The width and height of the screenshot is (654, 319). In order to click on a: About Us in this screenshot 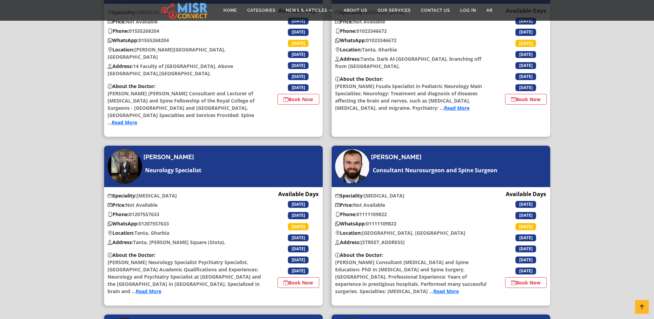, I will do `click(356, 10)`.